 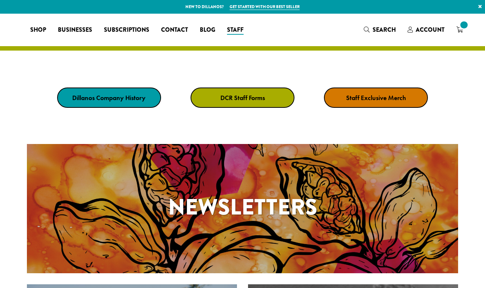 I want to click on a: Newsletters, so click(x=243, y=208).